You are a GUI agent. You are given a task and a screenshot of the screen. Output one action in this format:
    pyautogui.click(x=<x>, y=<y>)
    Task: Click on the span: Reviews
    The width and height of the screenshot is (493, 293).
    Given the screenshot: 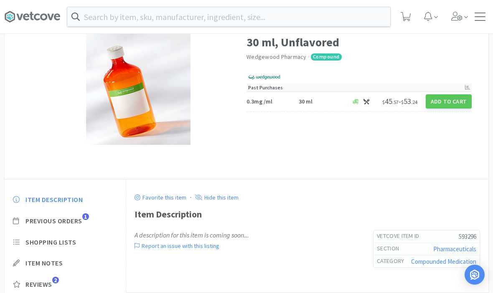 What is the action you would take?
    pyautogui.click(x=39, y=284)
    